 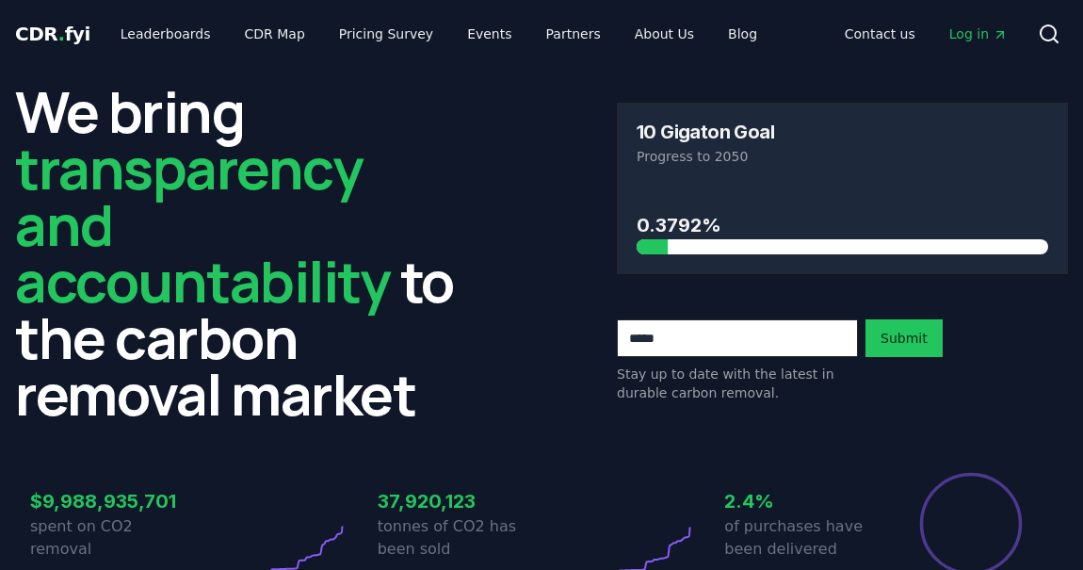 I want to click on a: Leaderboards, so click(x=166, y=34).